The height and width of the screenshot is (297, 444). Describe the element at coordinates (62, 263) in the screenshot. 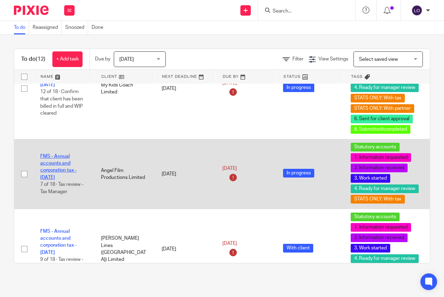

I see `span: 9 of 18 · Tax review - Tax Manager` at that location.